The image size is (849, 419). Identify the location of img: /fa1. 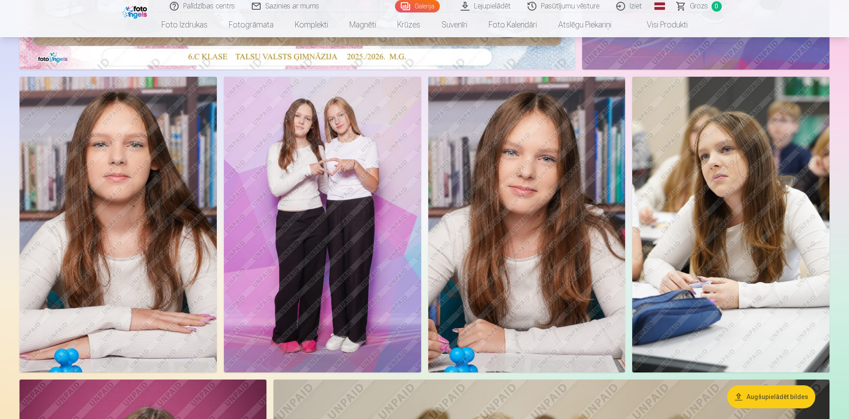
(136, 11).